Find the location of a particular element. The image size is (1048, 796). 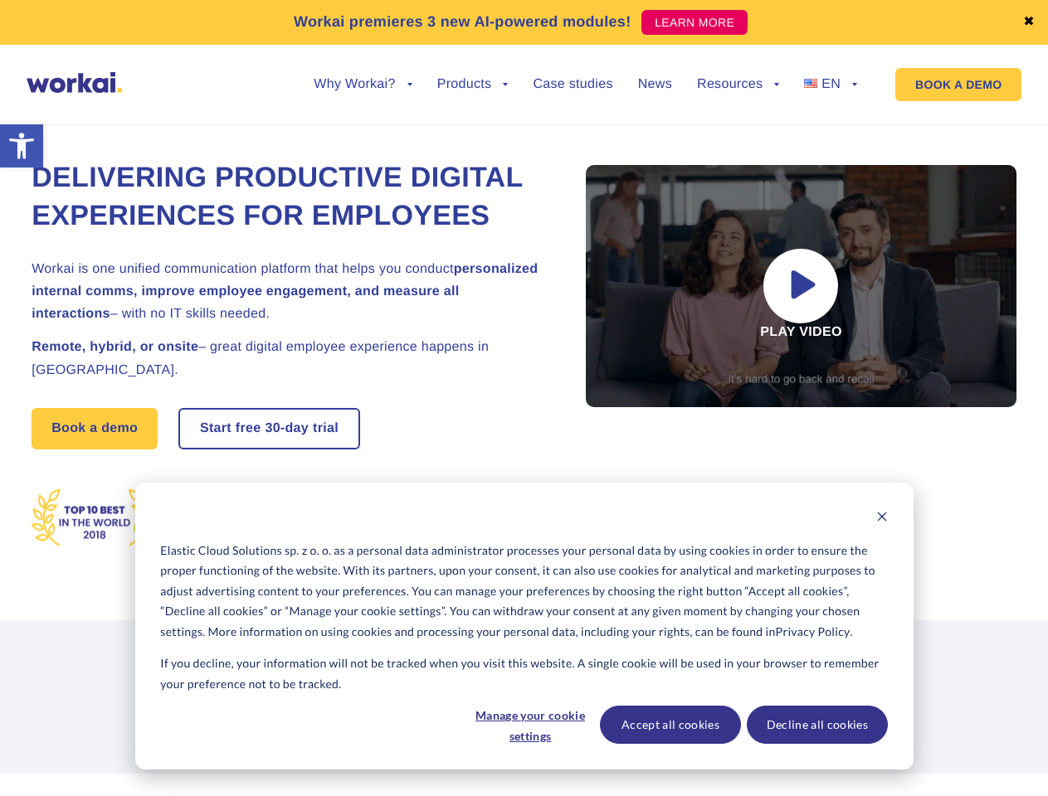

i: 30-day is located at coordinates (286, 429).